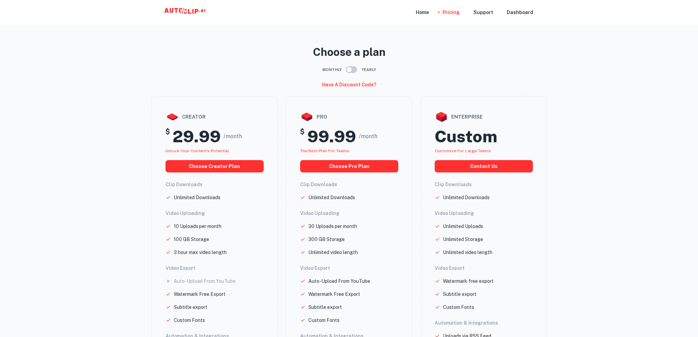 This screenshot has height=337, width=698. What do you see at coordinates (200, 253) in the screenshot?
I see `p: 3 hour max video length` at bounding box center [200, 253].